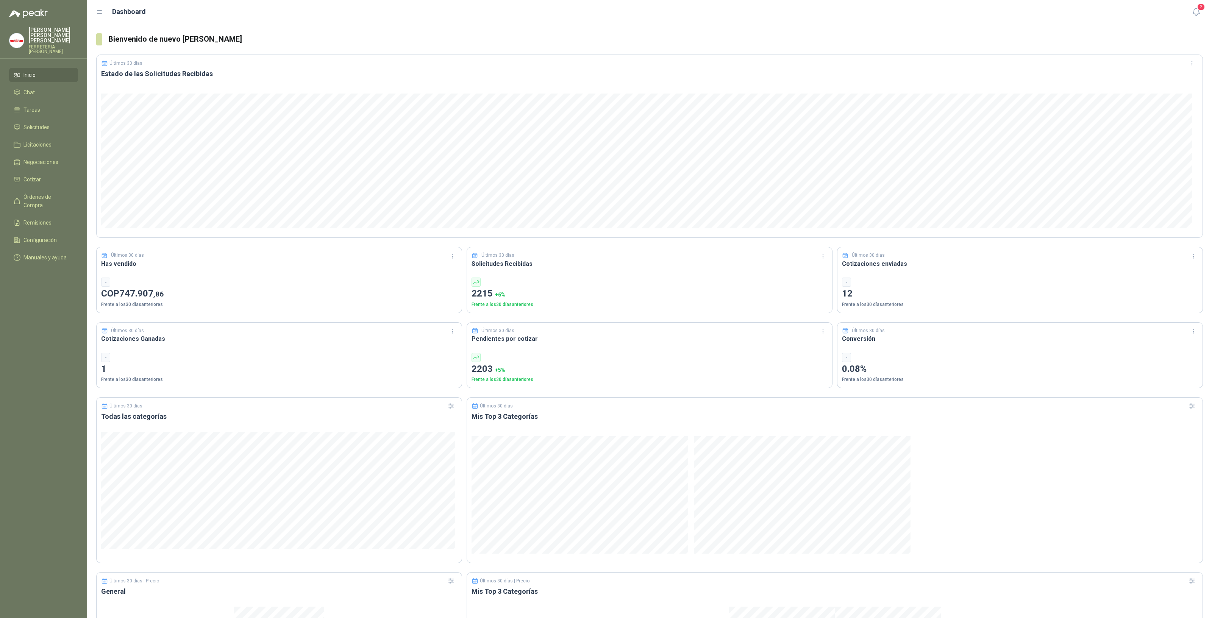 The height and width of the screenshot is (618, 1212). Describe the element at coordinates (44, 257) in the screenshot. I see `a: Manuales y ayuda` at that location.